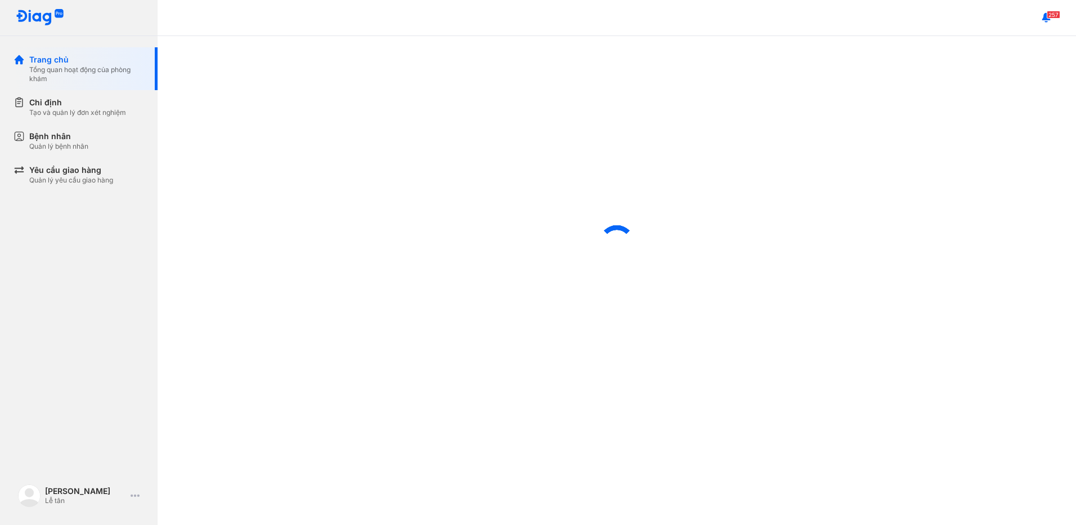 The height and width of the screenshot is (525, 1076). I want to click on div: Chỉ định, so click(78, 102).